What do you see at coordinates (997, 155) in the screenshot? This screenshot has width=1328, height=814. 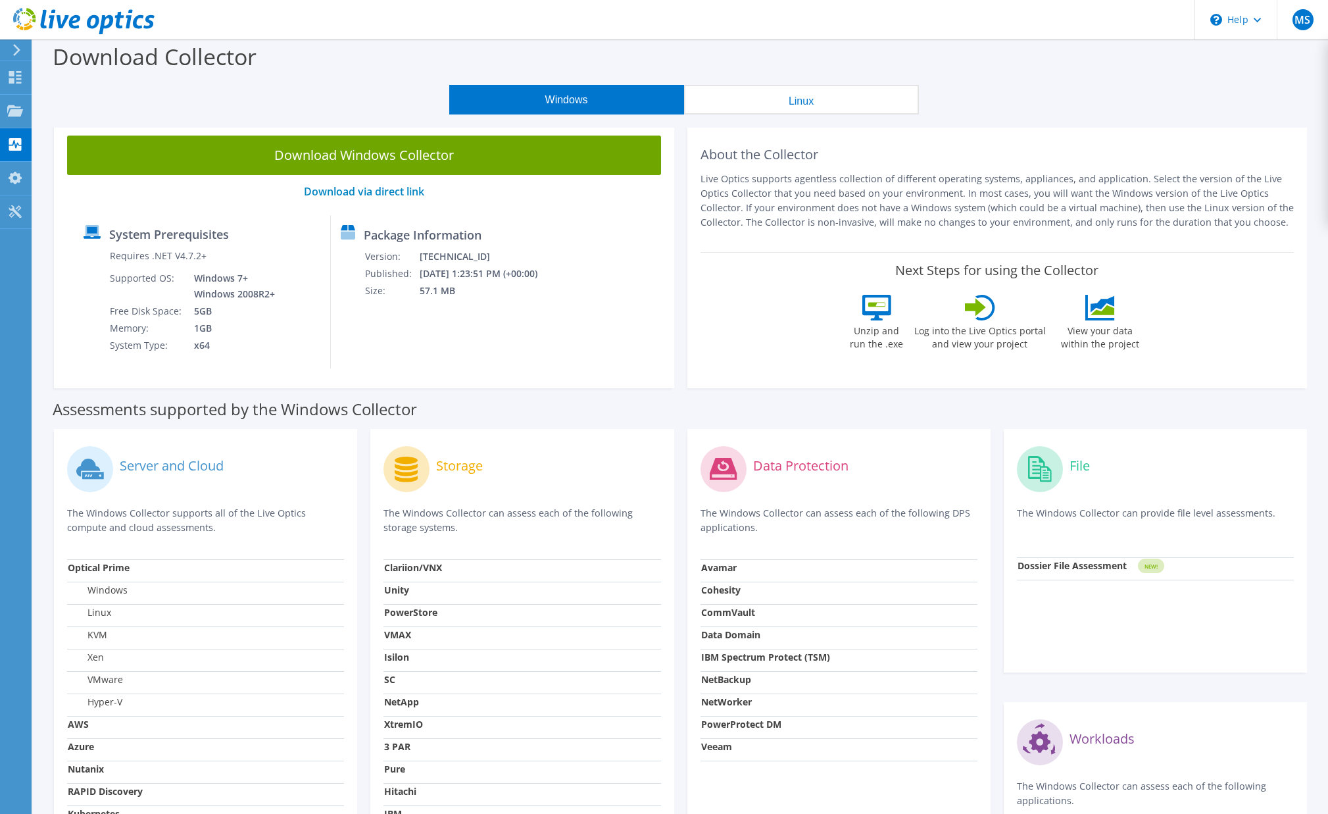 I see `h2: About the Collector` at bounding box center [997, 155].